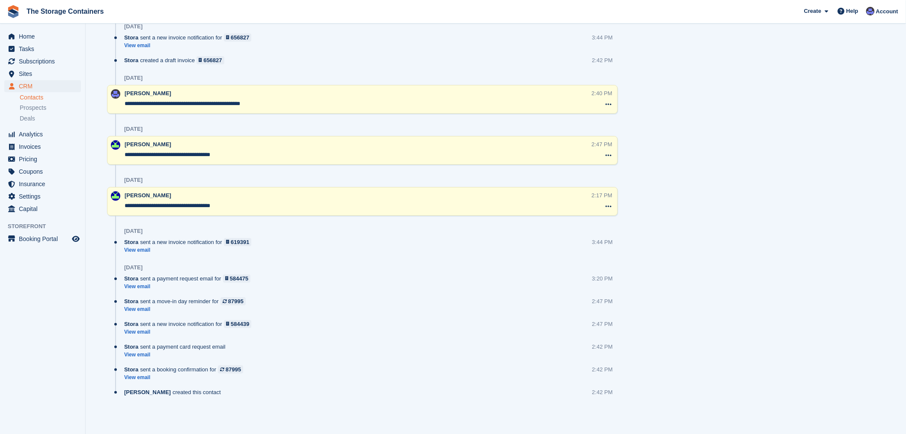  What do you see at coordinates (237, 278) in the screenshot?
I see `a: 584475` at bounding box center [237, 278].